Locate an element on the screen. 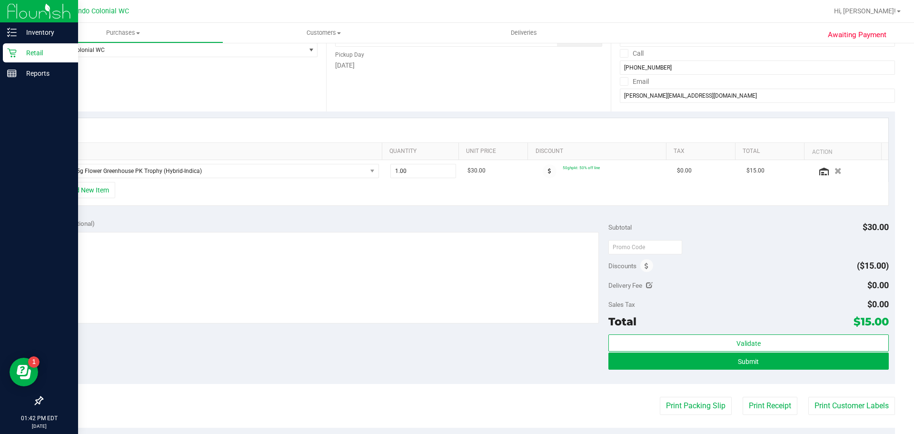  a: SKU is located at coordinates (217, 151).